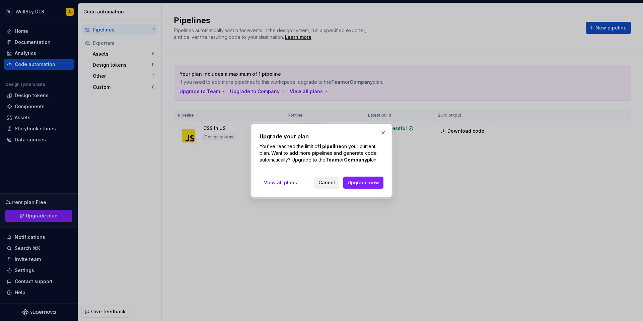  What do you see at coordinates (280, 182) in the screenshot?
I see `a: View all plans` at bounding box center [280, 182].